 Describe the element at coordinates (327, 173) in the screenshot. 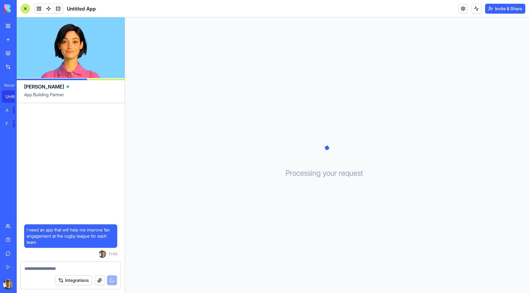

I see `h3: Processing your request` at that location.